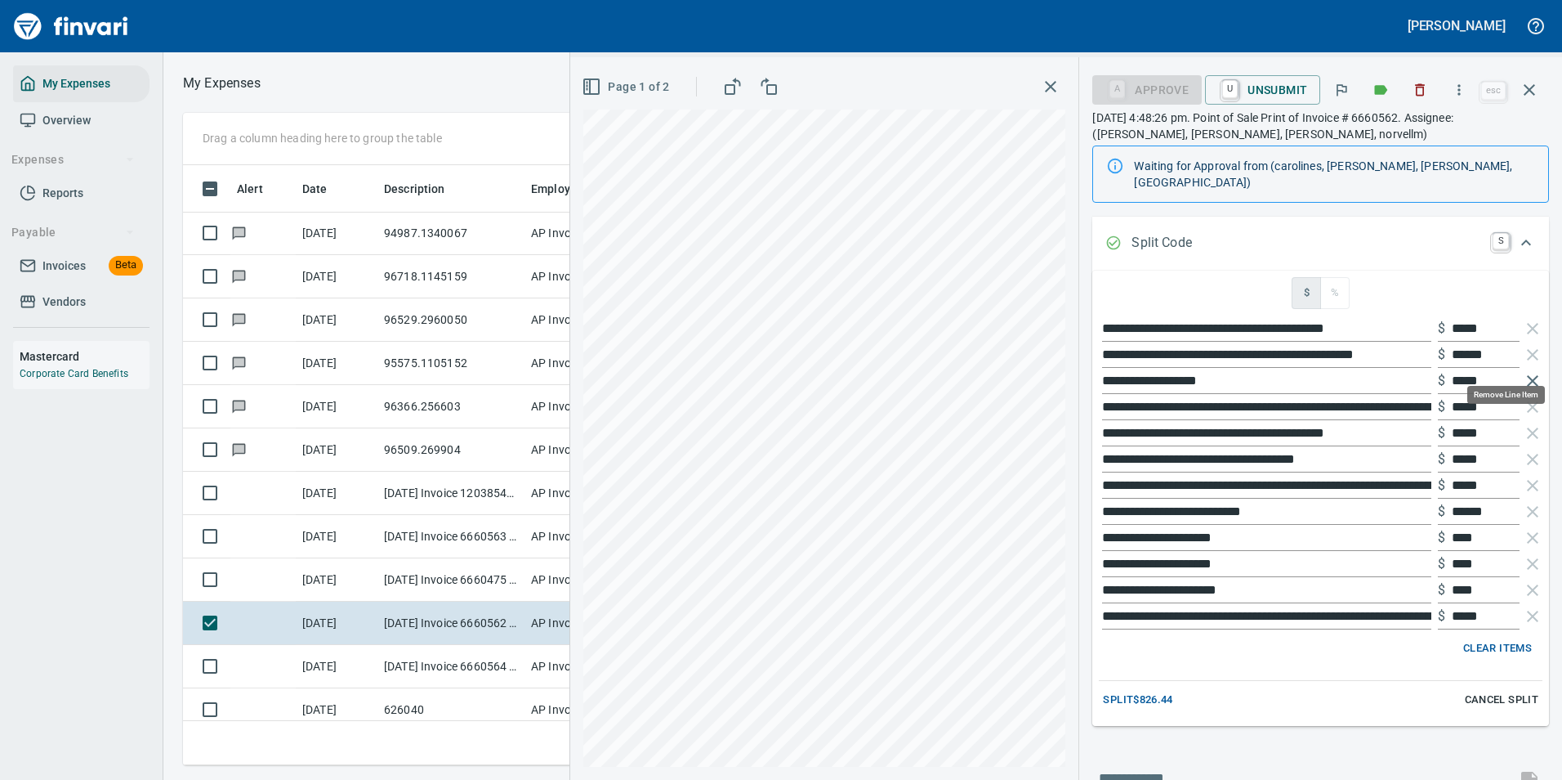 Image resolution: width=1562 pixels, height=780 pixels. I want to click on span: Overview, so click(66, 120).